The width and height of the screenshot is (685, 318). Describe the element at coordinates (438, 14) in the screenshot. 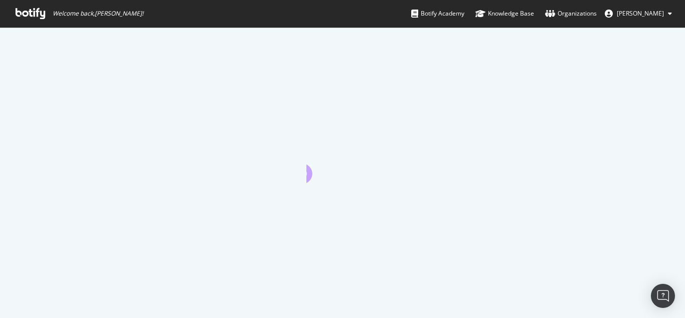

I see `div: Botify Academy` at that location.